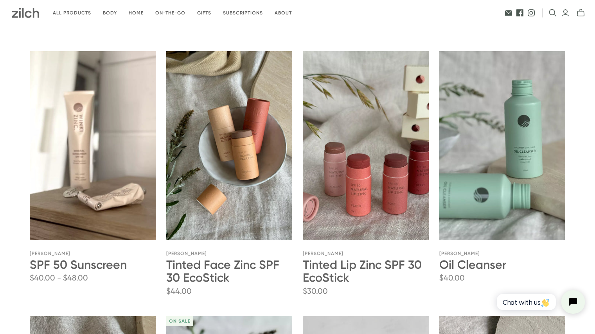 The width and height of the screenshot is (595, 334). I want to click on a: Oil Cleanser, so click(502, 145).